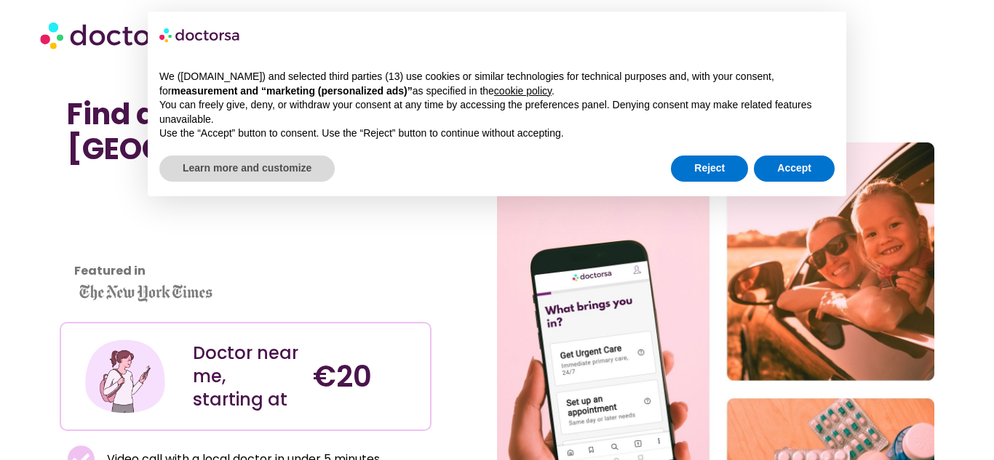 The height and width of the screenshot is (460, 994). What do you see at coordinates (110, 271) in the screenshot?
I see `strong: Featured in` at bounding box center [110, 271].